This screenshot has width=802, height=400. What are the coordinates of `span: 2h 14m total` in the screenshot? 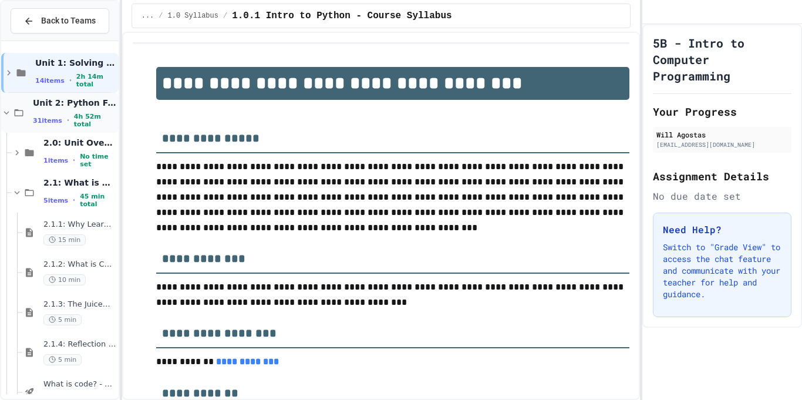 It's located at (96, 80).